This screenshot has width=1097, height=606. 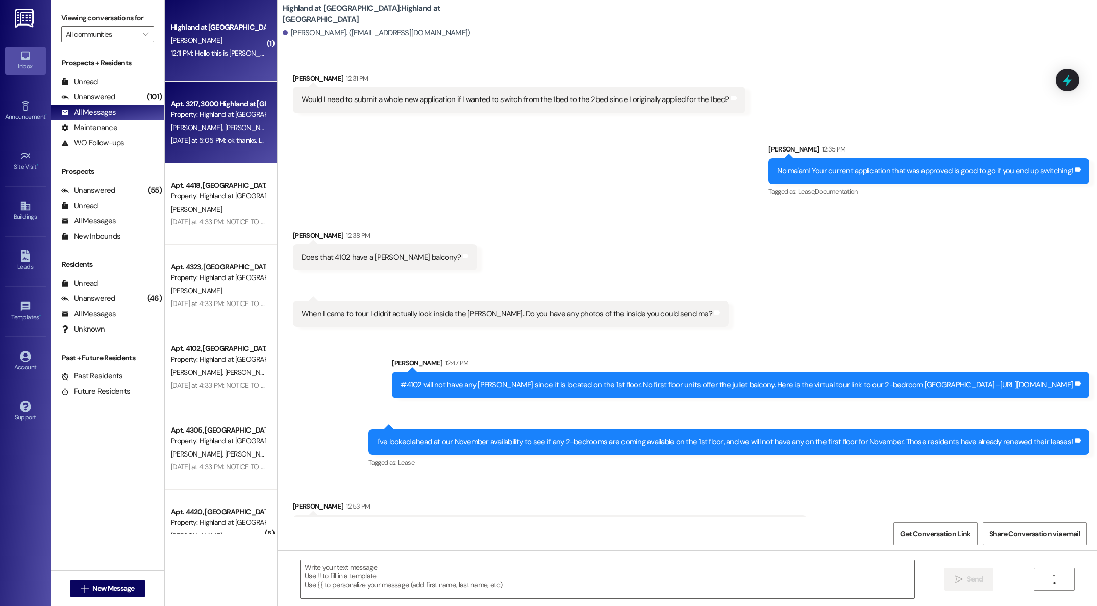 I want to click on div: WO Follow-ups, so click(x=92, y=143).